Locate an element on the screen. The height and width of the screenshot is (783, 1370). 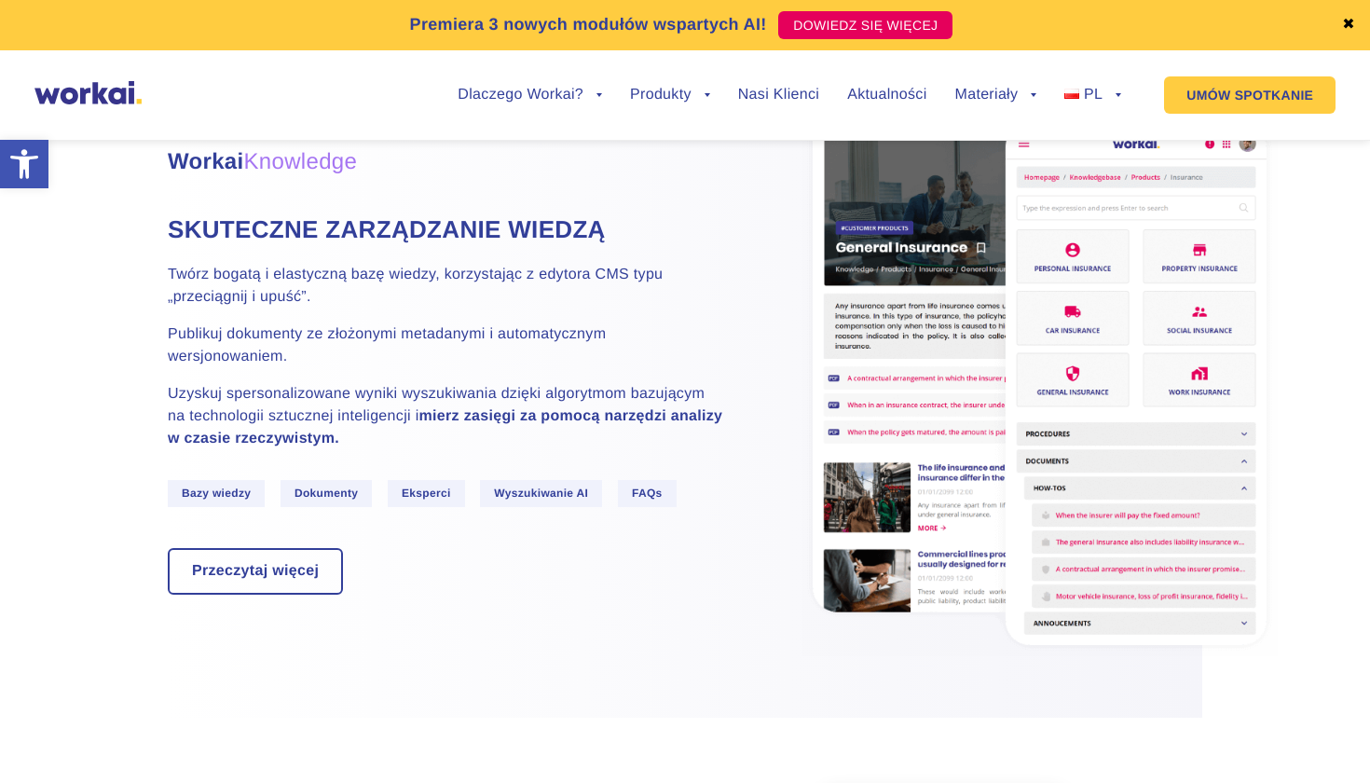
a: DOWIEDZ SIĘ WIĘCEJ is located at coordinates (865, 25).